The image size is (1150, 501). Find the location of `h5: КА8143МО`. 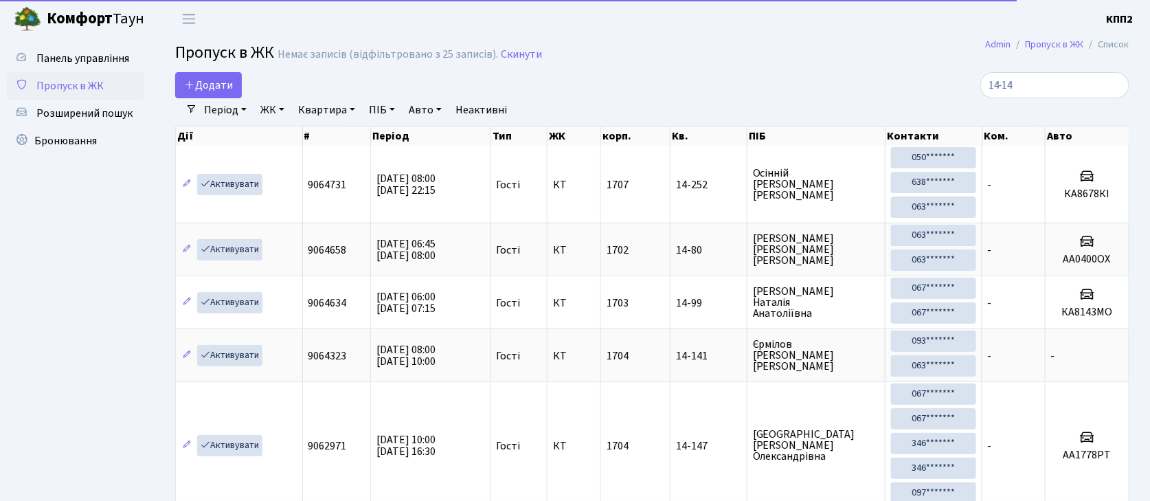

h5: КА8143МО is located at coordinates (1087, 312).